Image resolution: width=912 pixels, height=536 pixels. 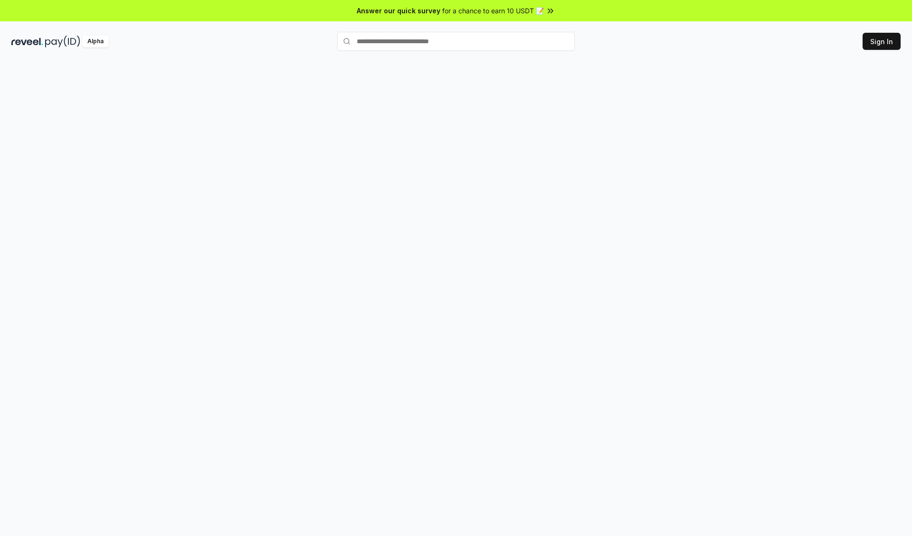 What do you see at coordinates (95, 41) in the screenshot?
I see `div: Alpha` at bounding box center [95, 41].